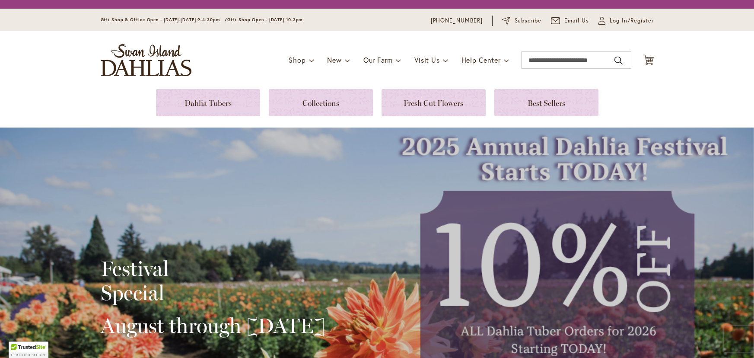  I want to click on a: Log In/Register, so click(626, 21).